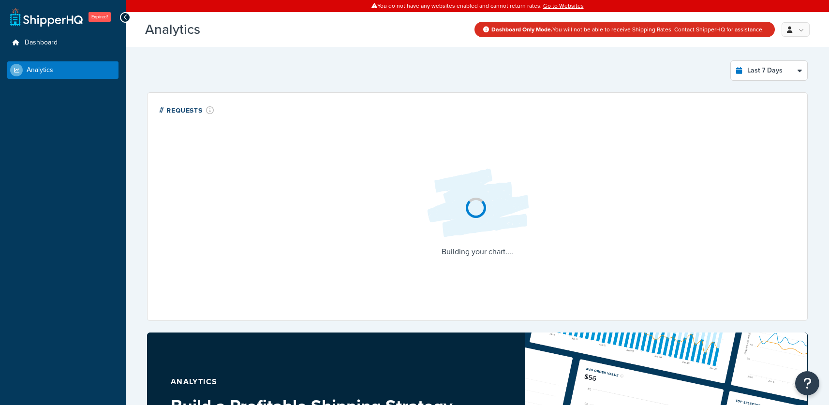 The width and height of the screenshot is (829, 405). I want to click on a: Dashboard, so click(63, 43).